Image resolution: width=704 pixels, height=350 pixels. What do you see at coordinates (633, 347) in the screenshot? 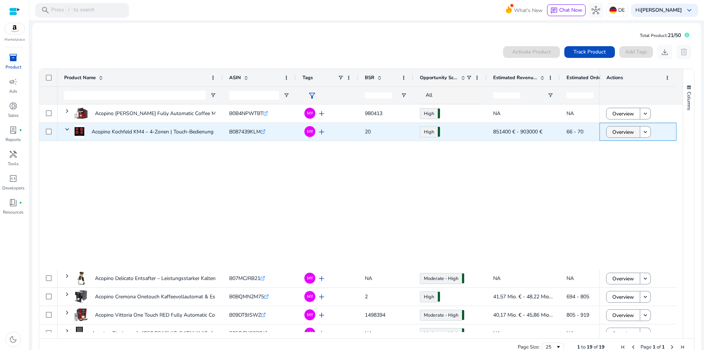
I see `div: Previous Page` at bounding box center [633, 347].